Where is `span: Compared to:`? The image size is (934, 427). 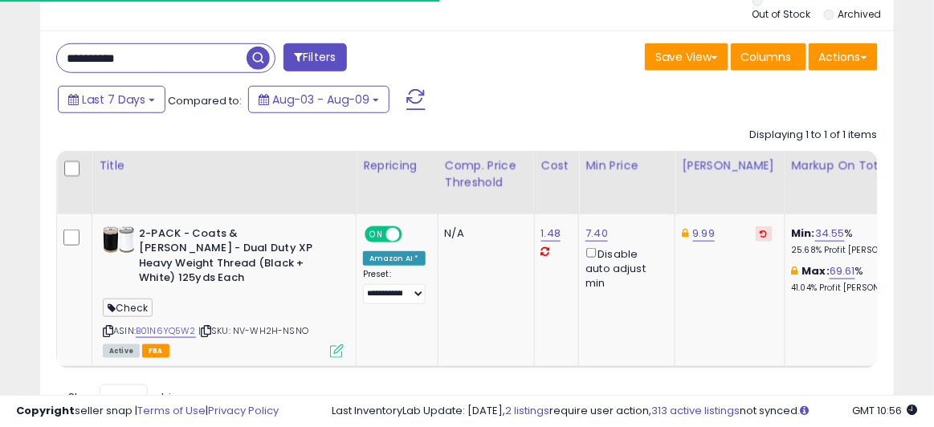 span: Compared to: is located at coordinates (205, 100).